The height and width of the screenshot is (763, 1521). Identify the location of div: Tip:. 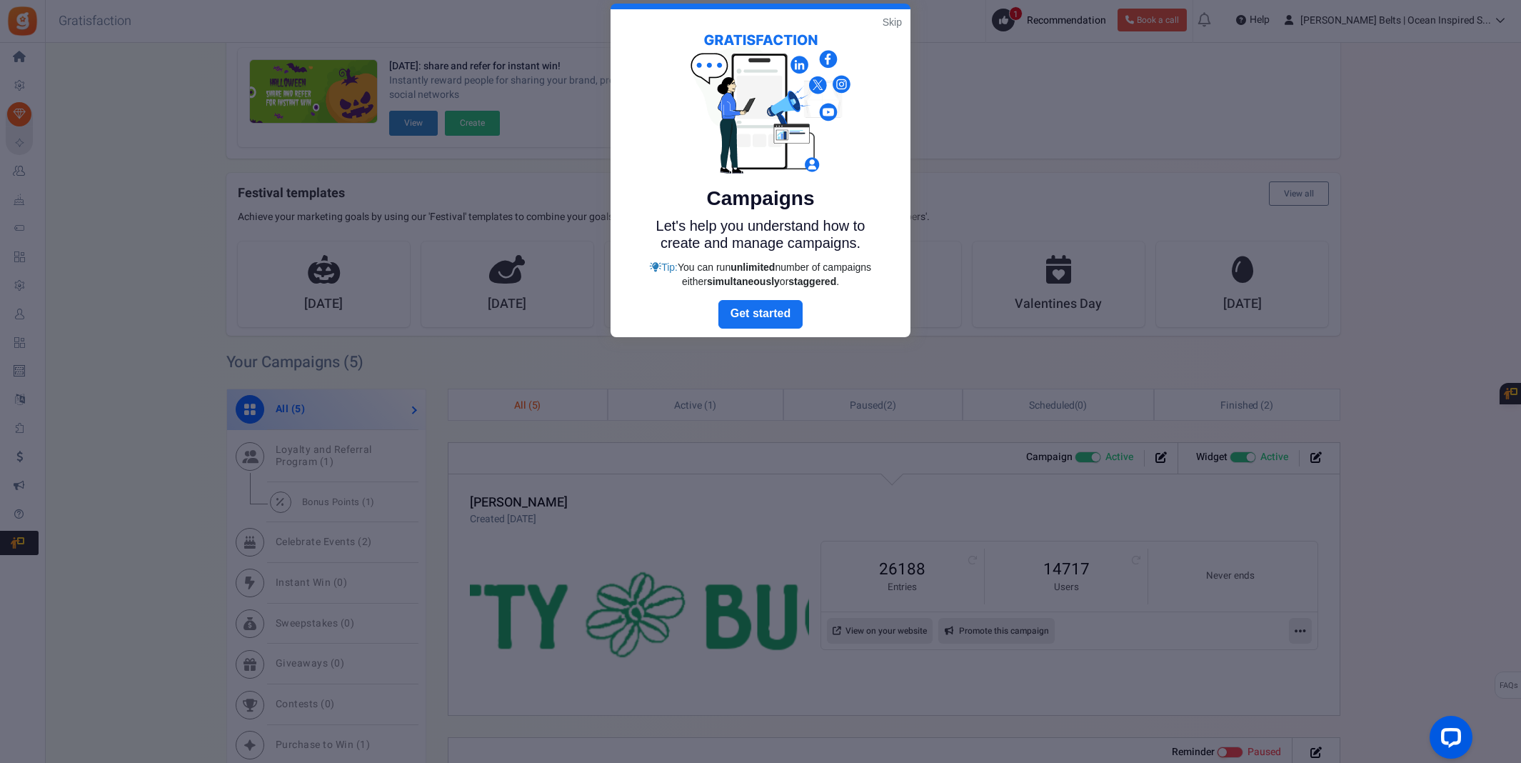
(760, 274).